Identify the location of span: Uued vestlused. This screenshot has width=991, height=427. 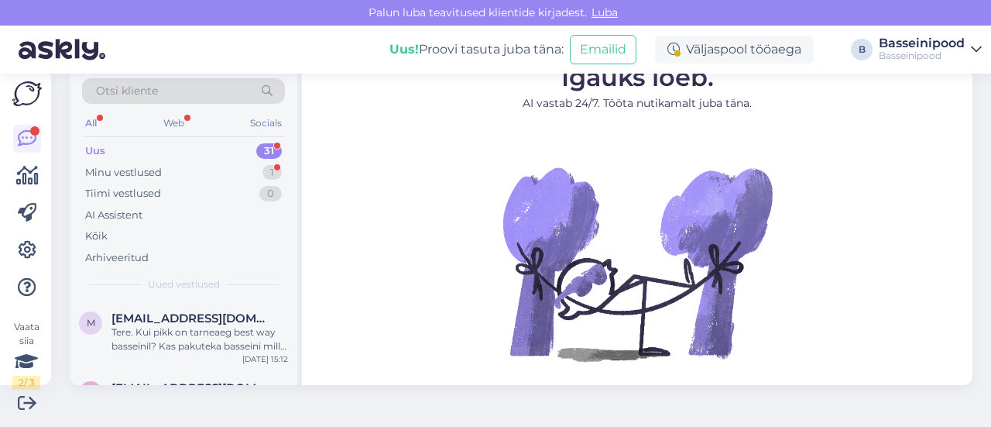
(183, 284).